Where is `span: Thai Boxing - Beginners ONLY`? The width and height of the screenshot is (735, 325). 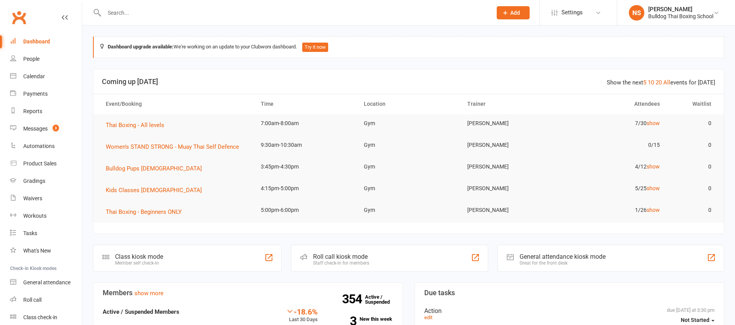 span: Thai Boxing - Beginners ONLY is located at coordinates (144, 212).